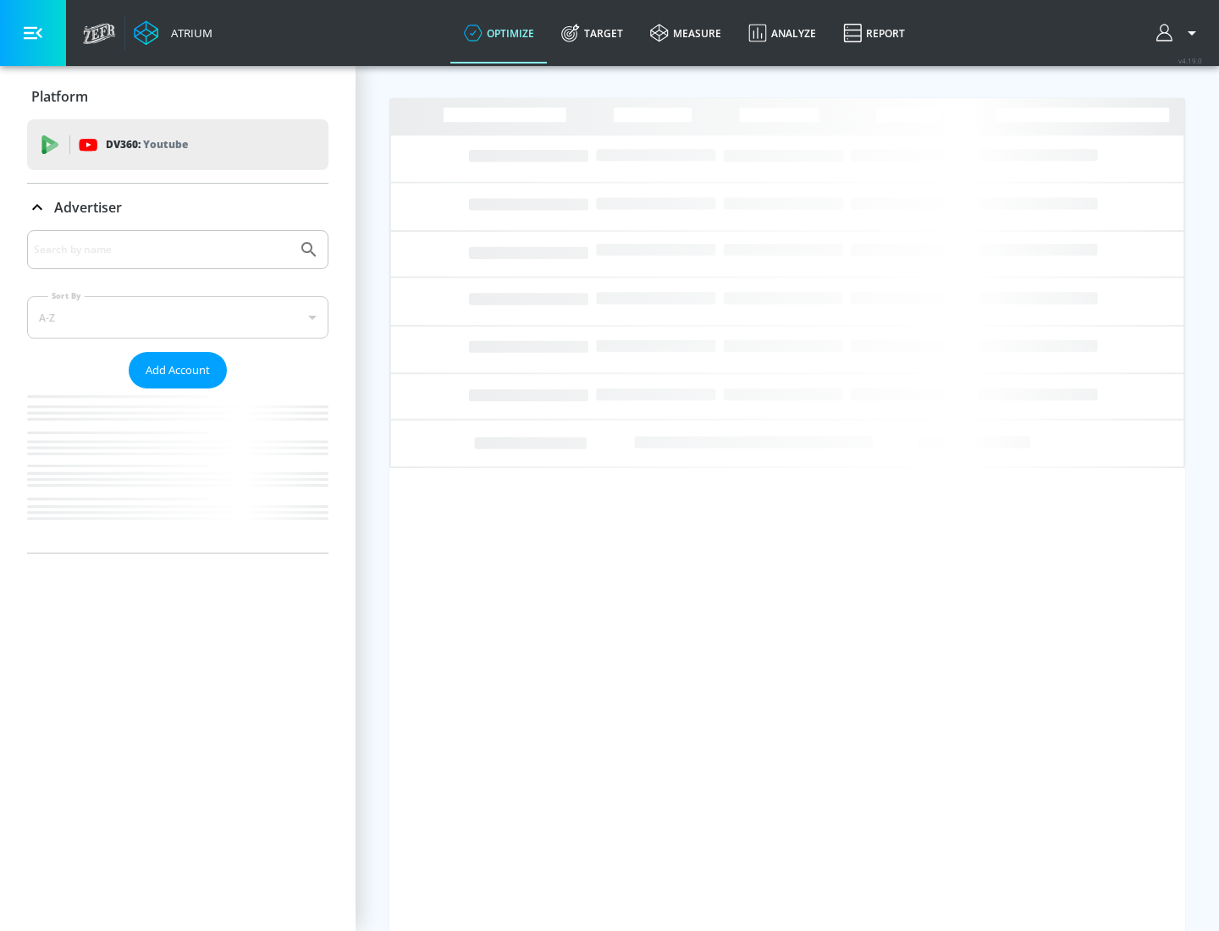 The width and height of the screenshot is (1219, 931). I want to click on p: DV360:, so click(146, 145).